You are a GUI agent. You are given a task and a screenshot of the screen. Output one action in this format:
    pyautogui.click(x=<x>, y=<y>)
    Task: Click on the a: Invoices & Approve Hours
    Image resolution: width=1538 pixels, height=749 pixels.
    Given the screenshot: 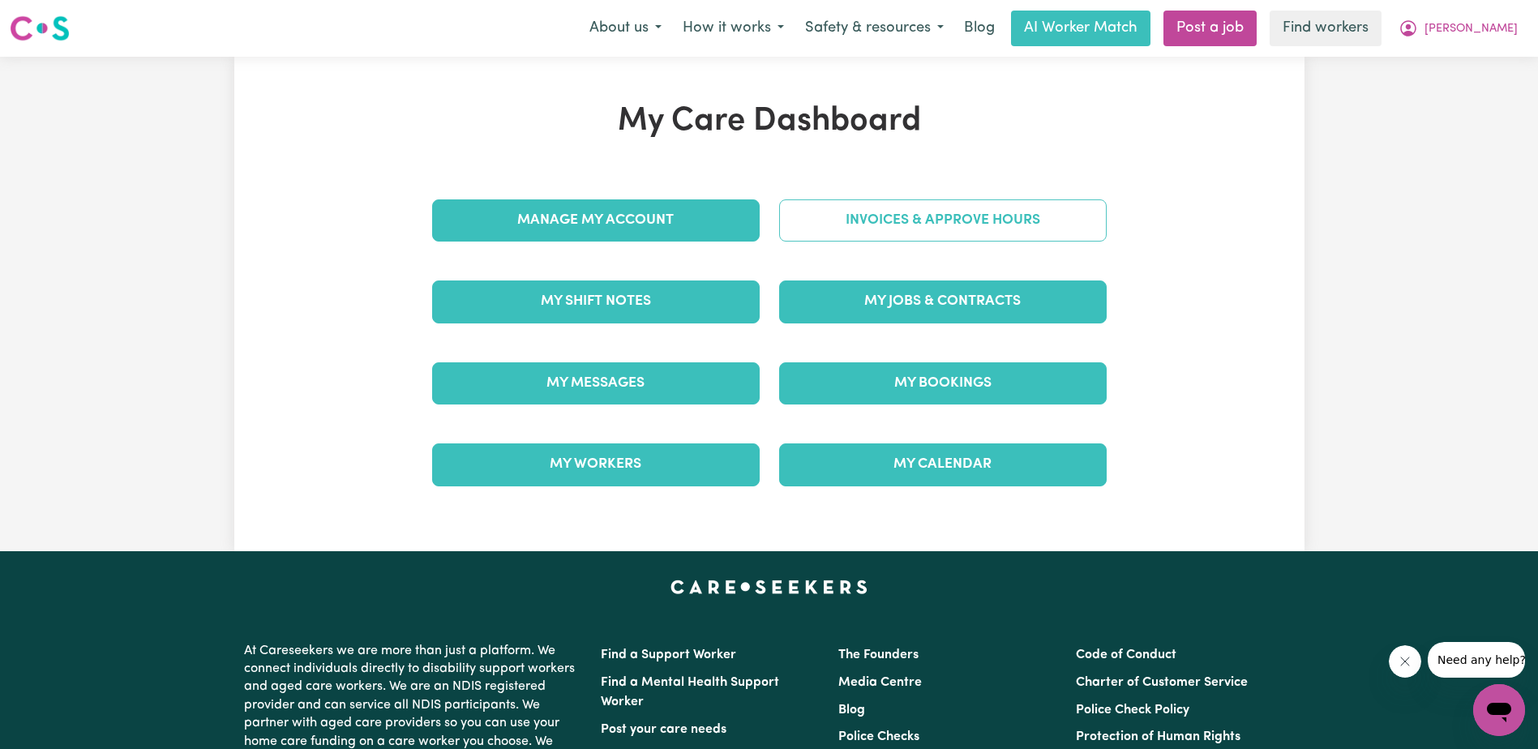 What is the action you would take?
    pyautogui.click(x=943, y=221)
    